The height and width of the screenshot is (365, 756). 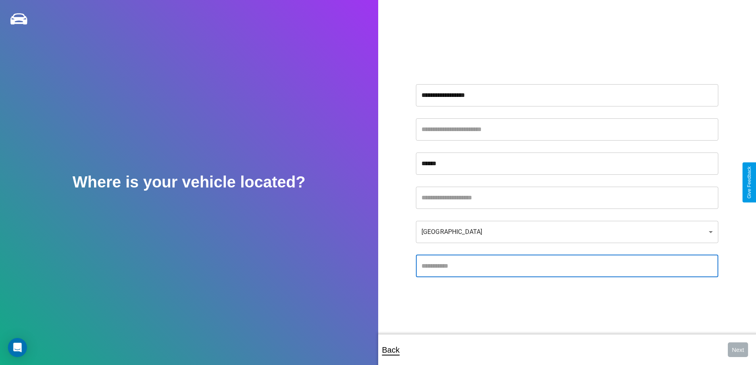 What do you see at coordinates (17, 347) in the screenshot?
I see `div: Open Intercom Messenger` at bounding box center [17, 347].